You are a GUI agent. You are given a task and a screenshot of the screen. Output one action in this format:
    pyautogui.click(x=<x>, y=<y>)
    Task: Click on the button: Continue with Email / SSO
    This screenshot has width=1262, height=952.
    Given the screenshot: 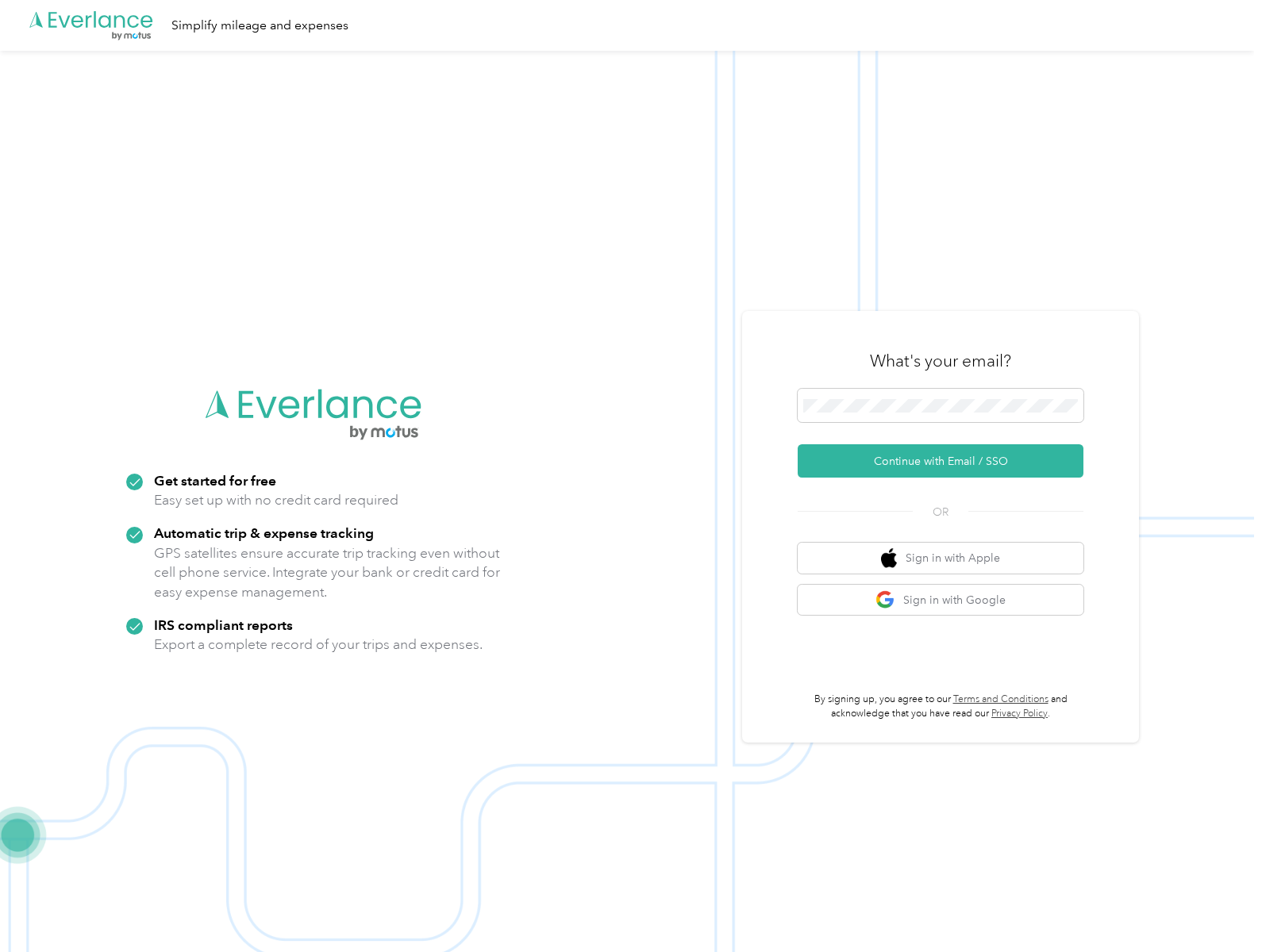 What is the action you would take?
    pyautogui.click(x=940, y=461)
    